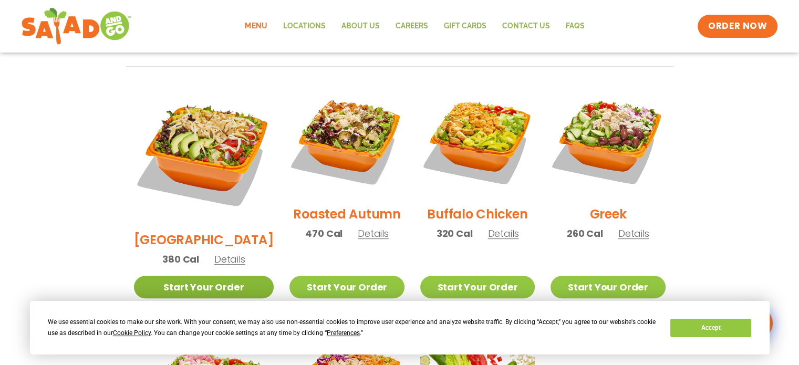  What do you see at coordinates (525, 26) in the screenshot?
I see `a: Contact Us` at bounding box center [525, 26].